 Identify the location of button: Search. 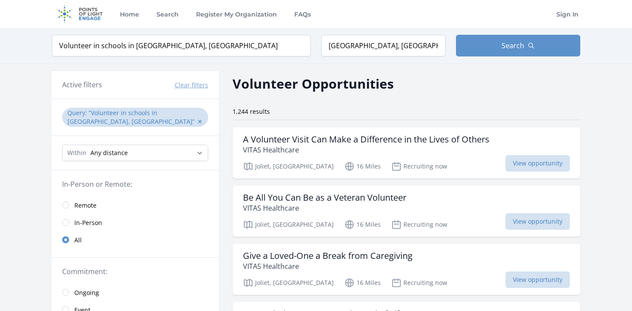
(518, 46).